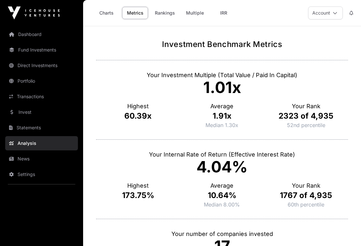  I want to click on a: Direct Investments, so click(42, 66).